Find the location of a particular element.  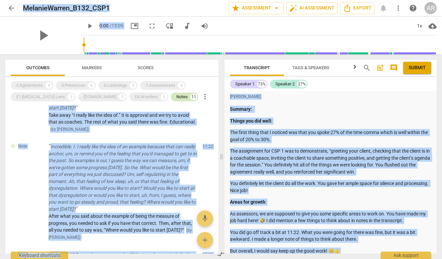

button: Please Do Not Submit until your Assessment is Complete is located at coordinates (417, 68).